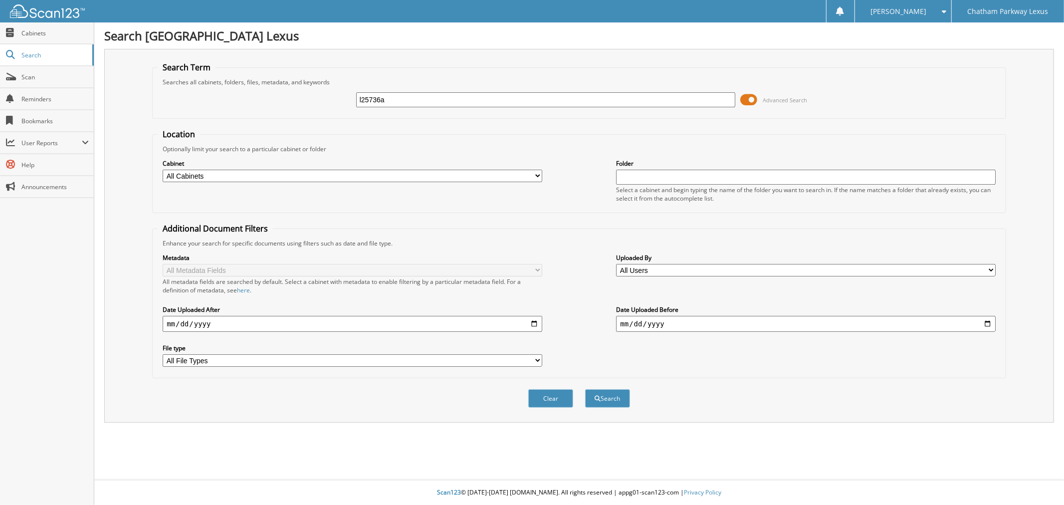 This screenshot has width=1064, height=505. I want to click on a: Privacy Policy, so click(702, 492).